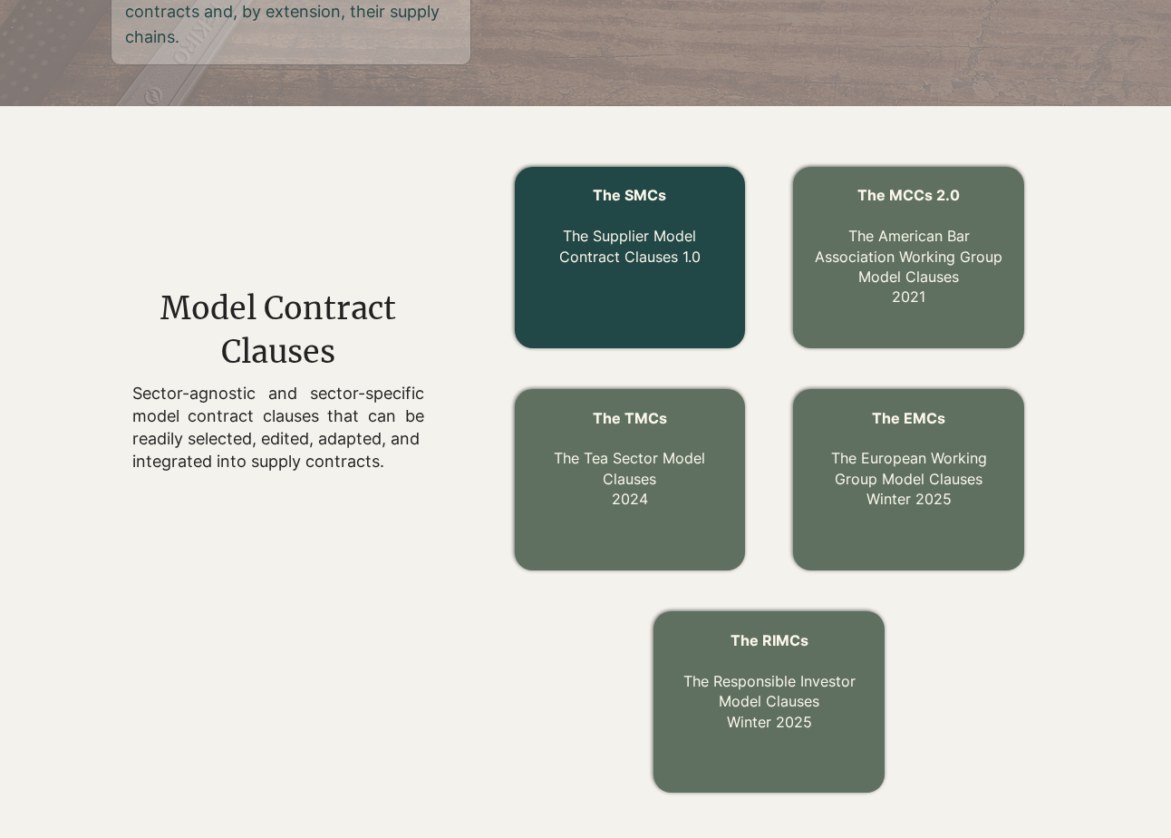 The height and width of the screenshot is (838, 1171). Describe the element at coordinates (278, 330) in the screenshot. I see `span: Model Contract Clauses` at that location.